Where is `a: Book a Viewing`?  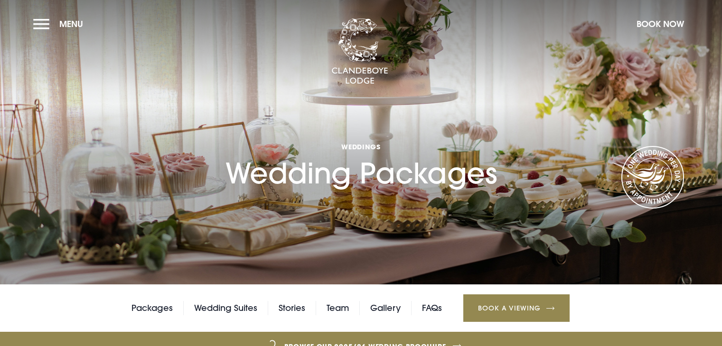
a: Book a Viewing is located at coordinates (516, 308).